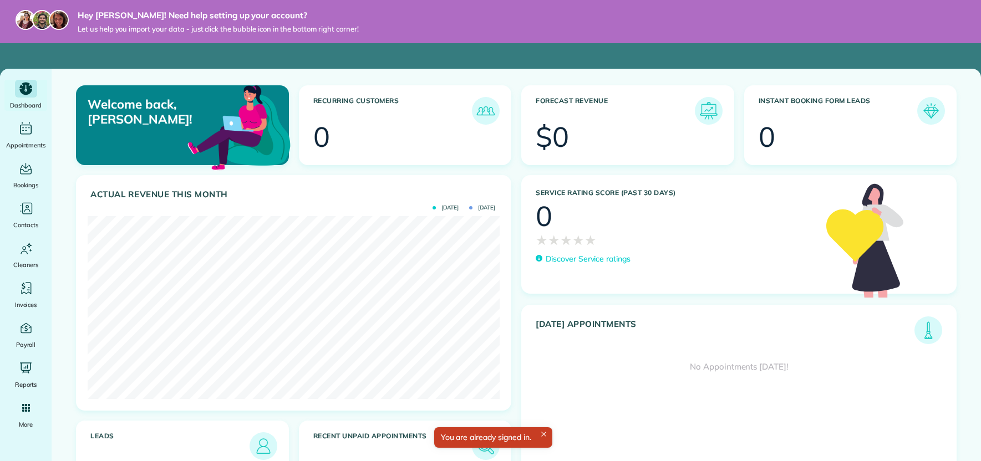 Image resolution: width=981 pixels, height=461 pixels. What do you see at coordinates (588, 259) in the screenshot?
I see `p: Discover Service ratings` at bounding box center [588, 259].